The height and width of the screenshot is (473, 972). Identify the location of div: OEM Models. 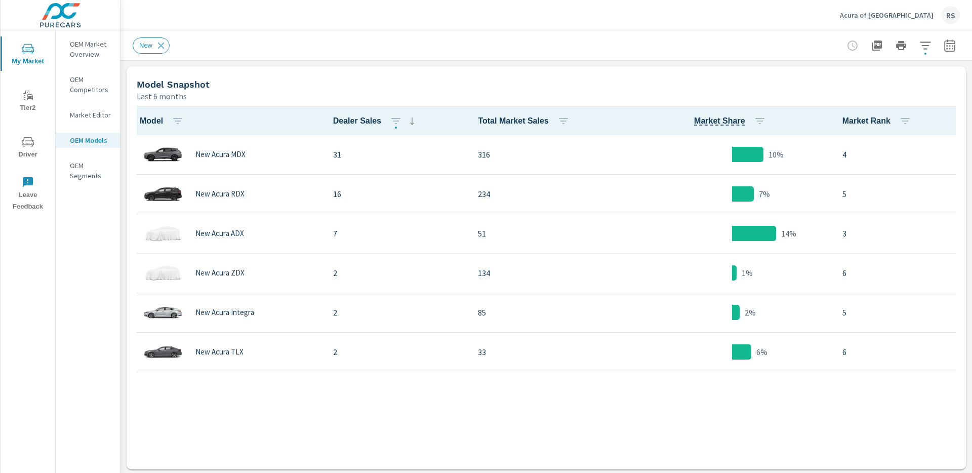
(88, 140).